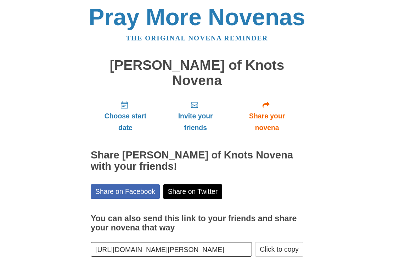  What do you see at coordinates (195, 116) in the screenshot?
I see `a: Invite your friends` at bounding box center [195, 116].